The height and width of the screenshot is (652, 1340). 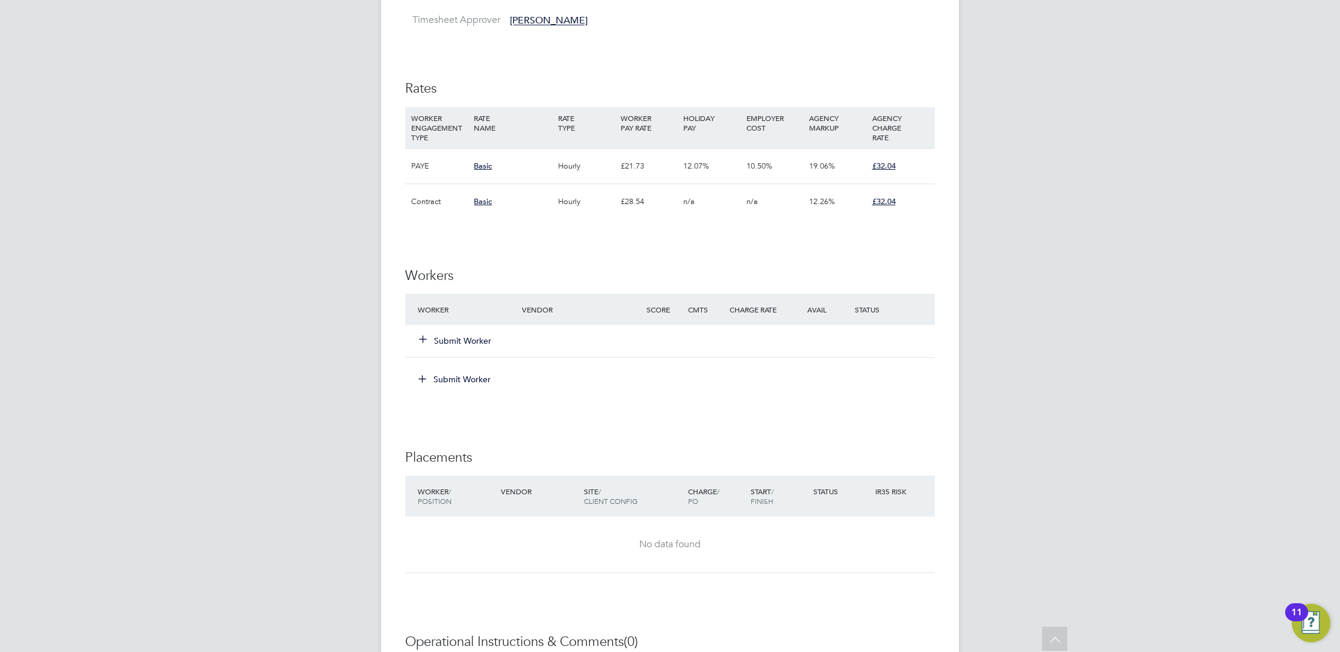 I want to click on div: WORKER PAY RATE, so click(x=649, y=123).